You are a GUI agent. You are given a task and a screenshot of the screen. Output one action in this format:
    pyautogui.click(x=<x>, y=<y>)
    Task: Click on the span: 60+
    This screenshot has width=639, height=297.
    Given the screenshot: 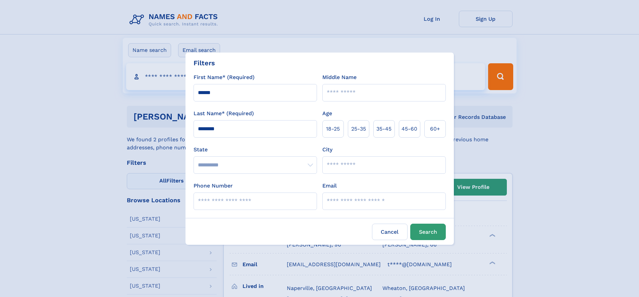 What is the action you would take?
    pyautogui.click(x=435, y=129)
    